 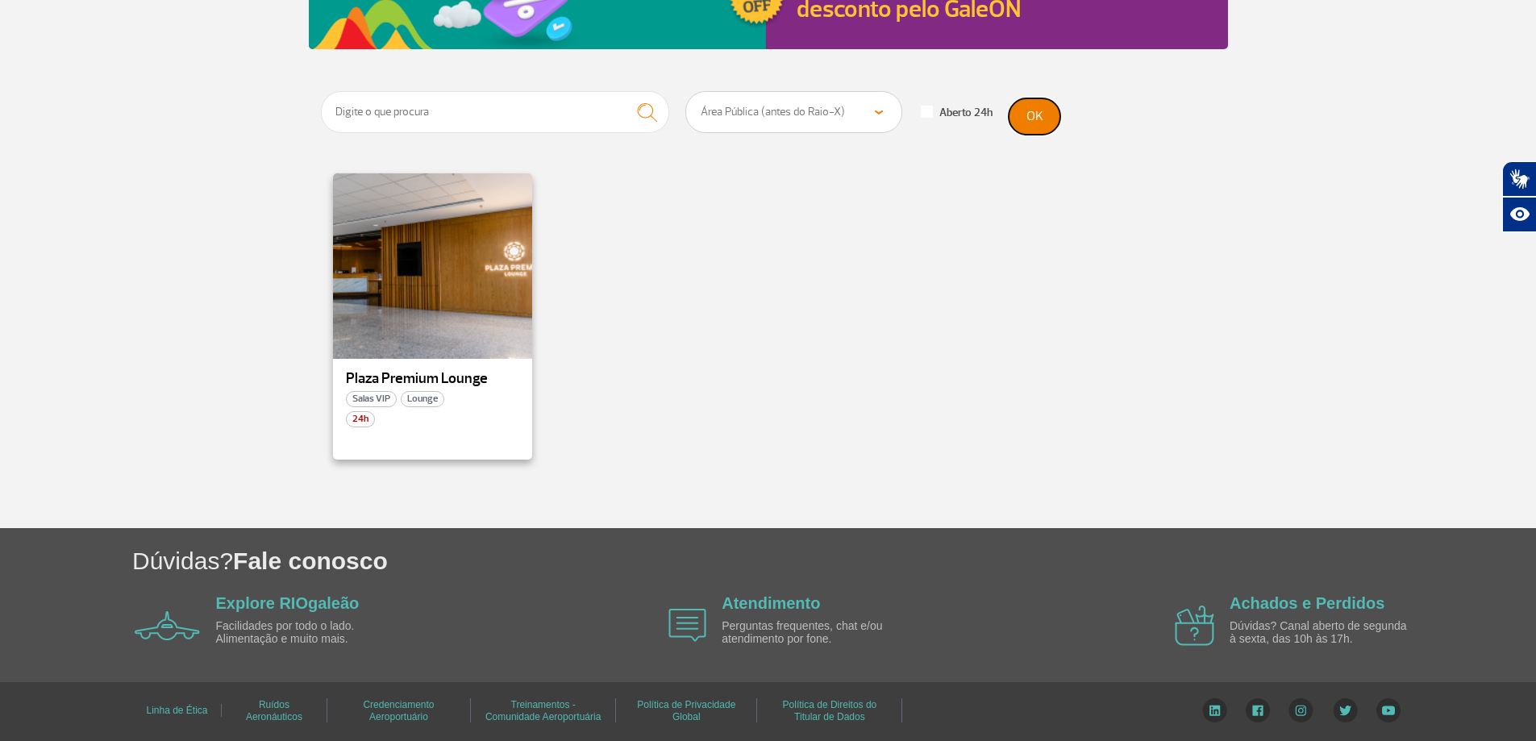 I want to click on span: 24h, so click(x=360, y=419).